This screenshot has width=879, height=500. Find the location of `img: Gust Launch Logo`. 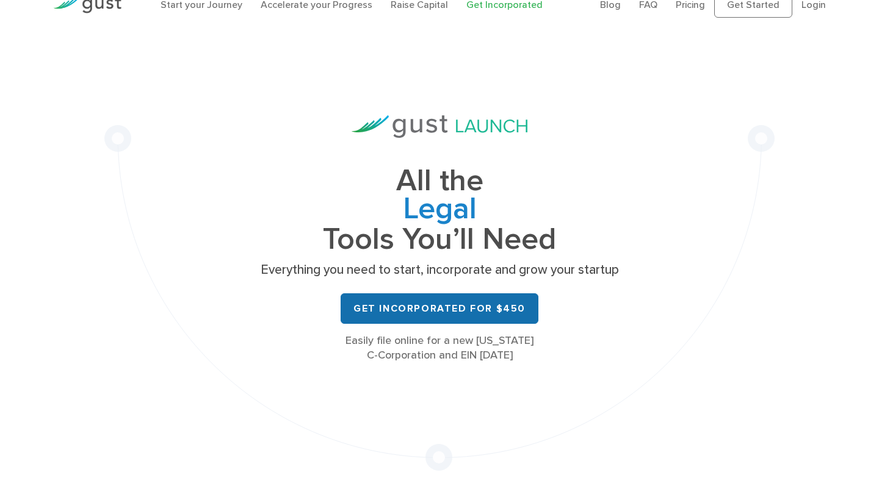

img: Gust Launch Logo is located at coordinates (439, 126).